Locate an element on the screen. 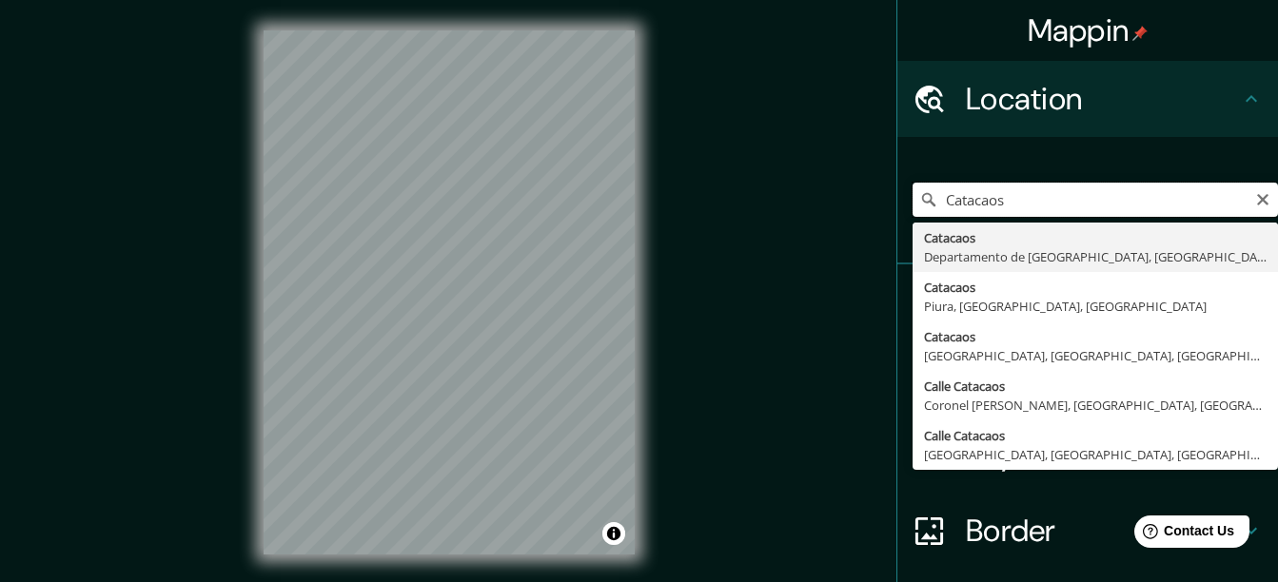 This screenshot has height=582, width=1278. div: Layout is located at coordinates (1088, 455).